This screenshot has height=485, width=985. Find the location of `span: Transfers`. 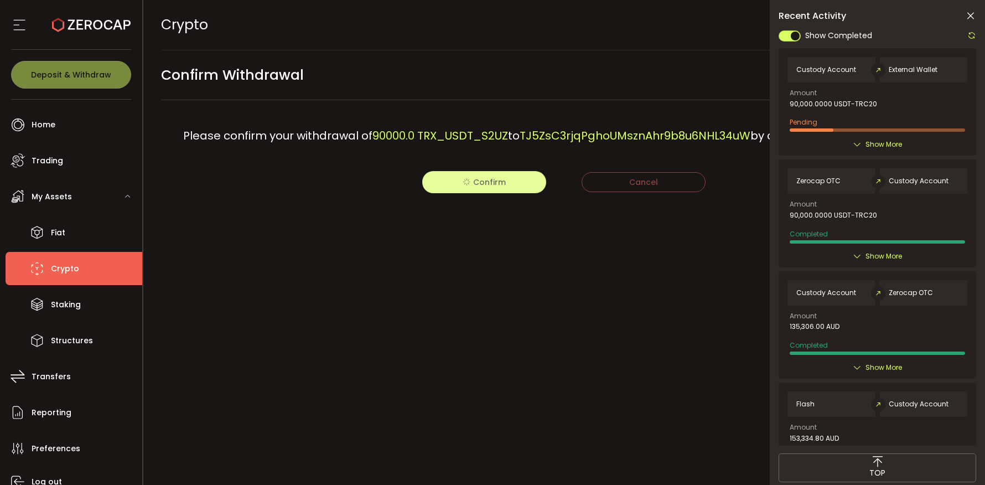

span: Transfers is located at coordinates (51, 376).